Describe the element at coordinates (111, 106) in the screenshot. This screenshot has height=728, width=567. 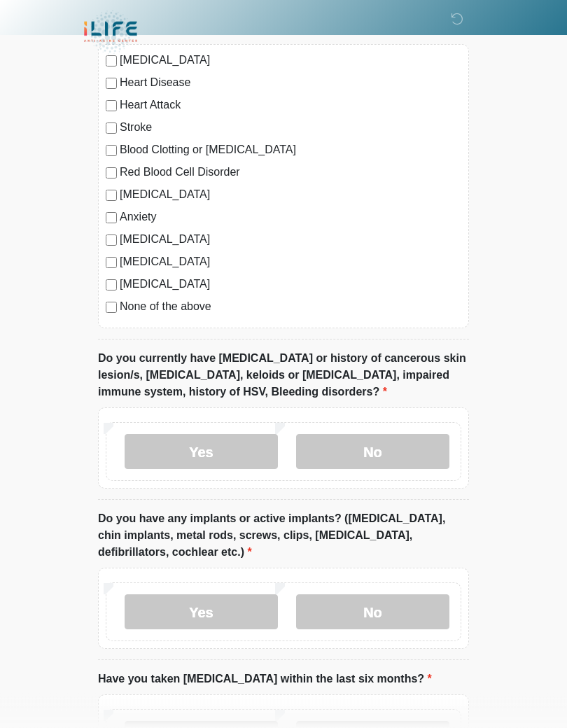
I see `input: Heart Attack` at that location.